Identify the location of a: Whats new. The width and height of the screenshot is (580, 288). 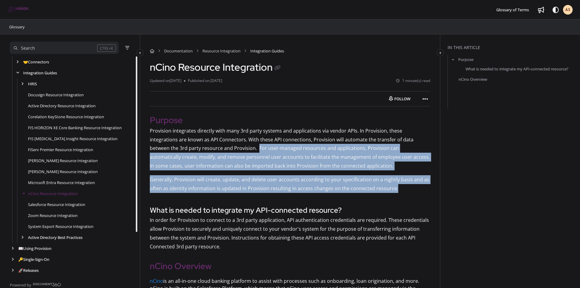
(541, 10).